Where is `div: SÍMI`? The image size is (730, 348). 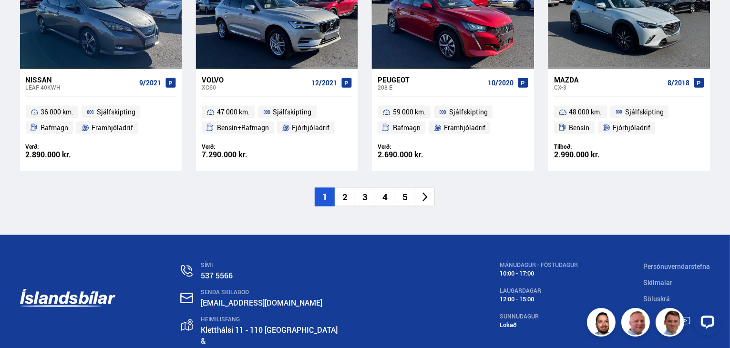
div: SÍMI is located at coordinates (317, 265).